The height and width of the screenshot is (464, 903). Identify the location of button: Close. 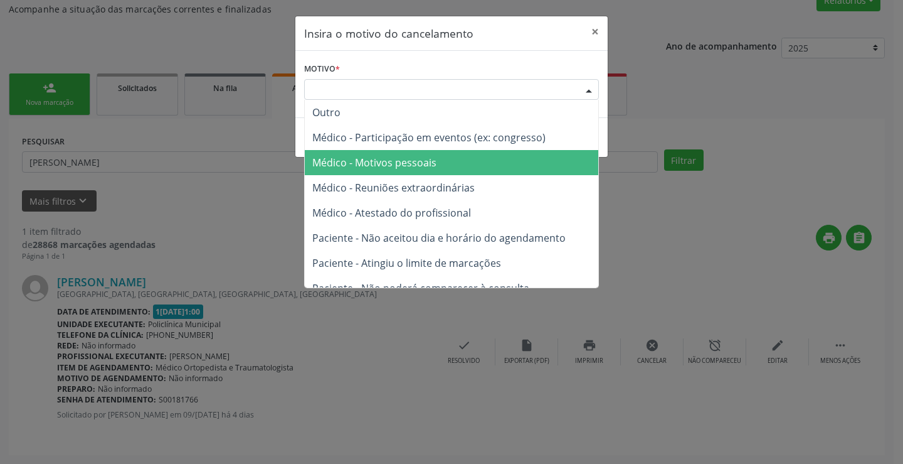
(595, 31).